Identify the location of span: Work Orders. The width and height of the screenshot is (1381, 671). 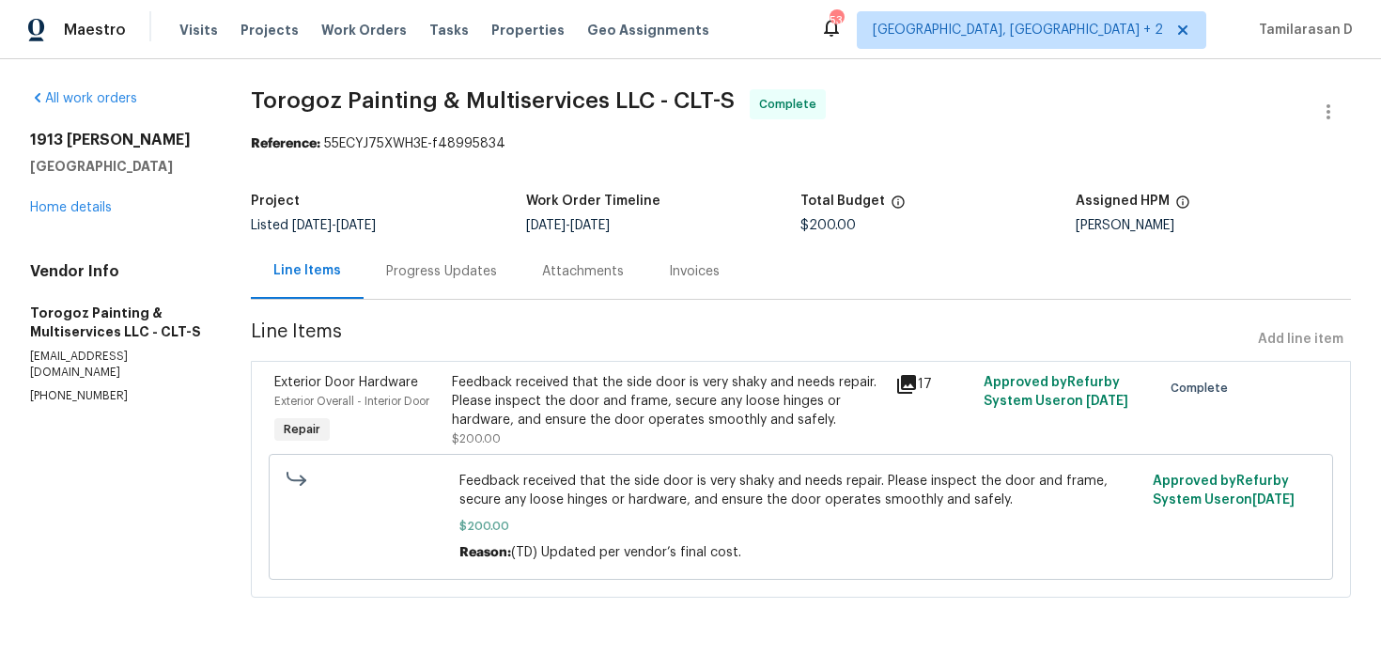
(363, 30).